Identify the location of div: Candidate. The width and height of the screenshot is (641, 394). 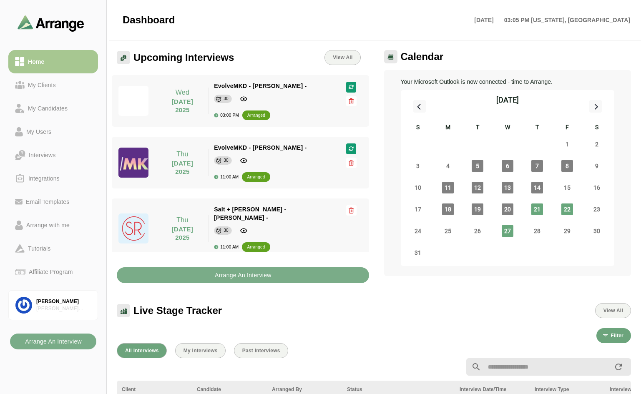
(229, 389).